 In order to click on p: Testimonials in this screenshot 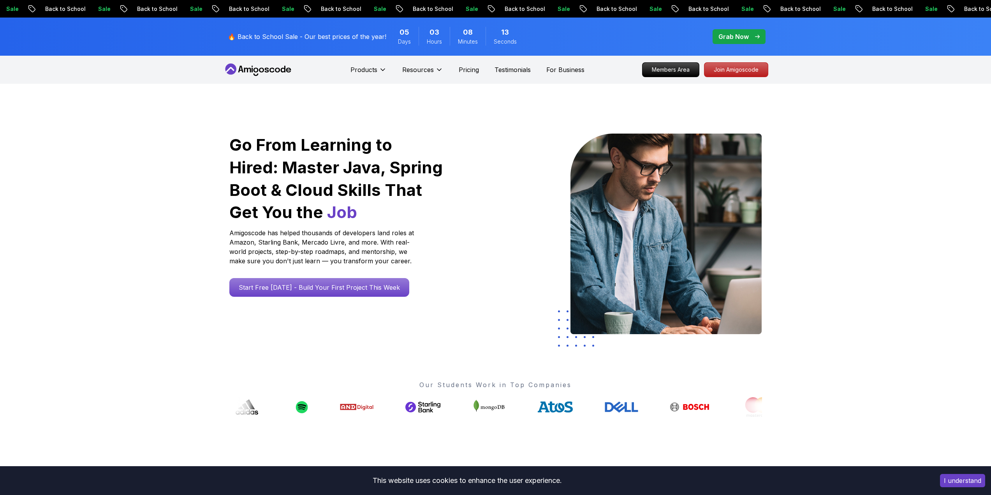, I will do `click(512, 70)`.